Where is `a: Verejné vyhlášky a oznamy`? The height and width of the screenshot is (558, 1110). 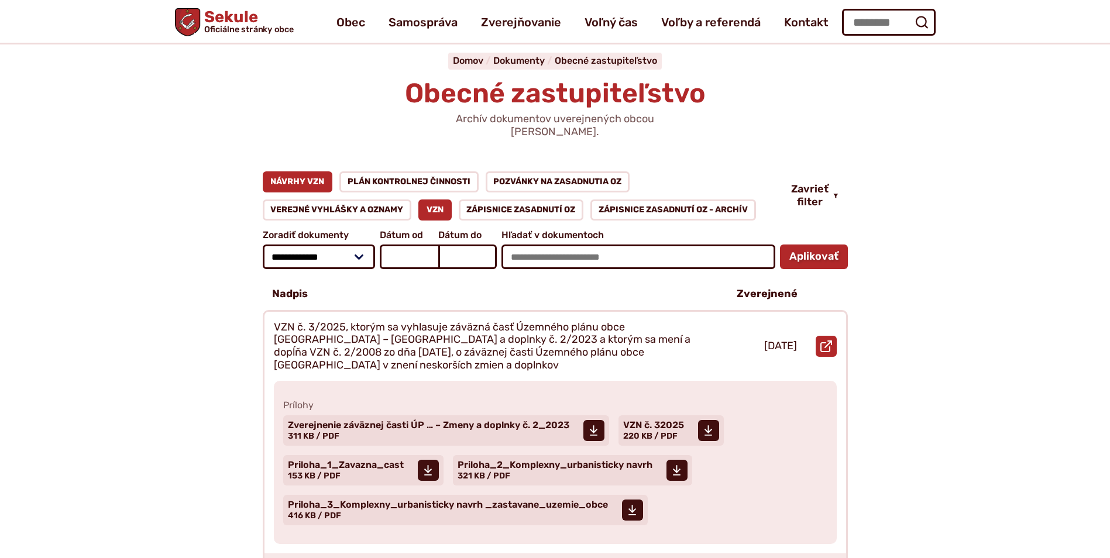
a: Verejné vyhlášky a oznamy is located at coordinates (337, 210).